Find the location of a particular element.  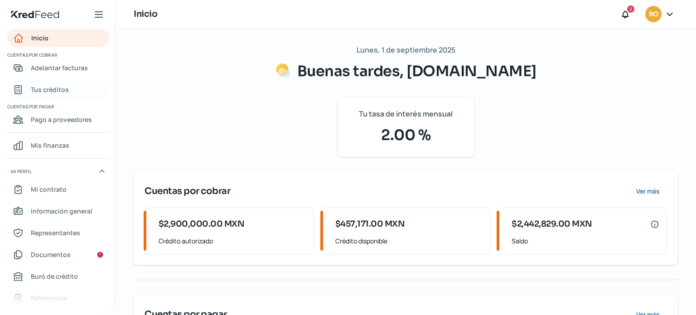

span: Adelantar facturas is located at coordinates (59, 67).